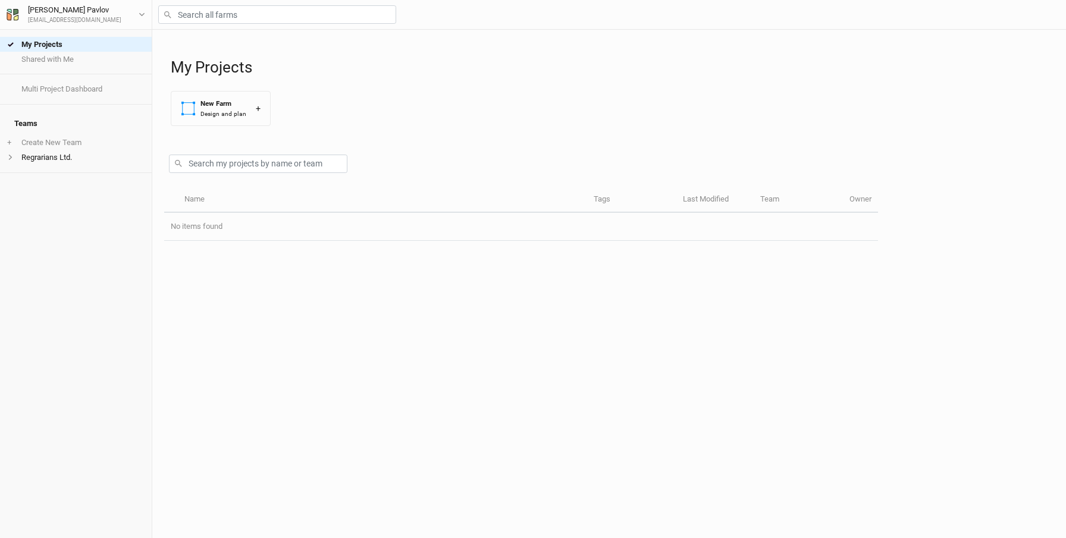  I want to click on th: Owner, so click(860, 200).